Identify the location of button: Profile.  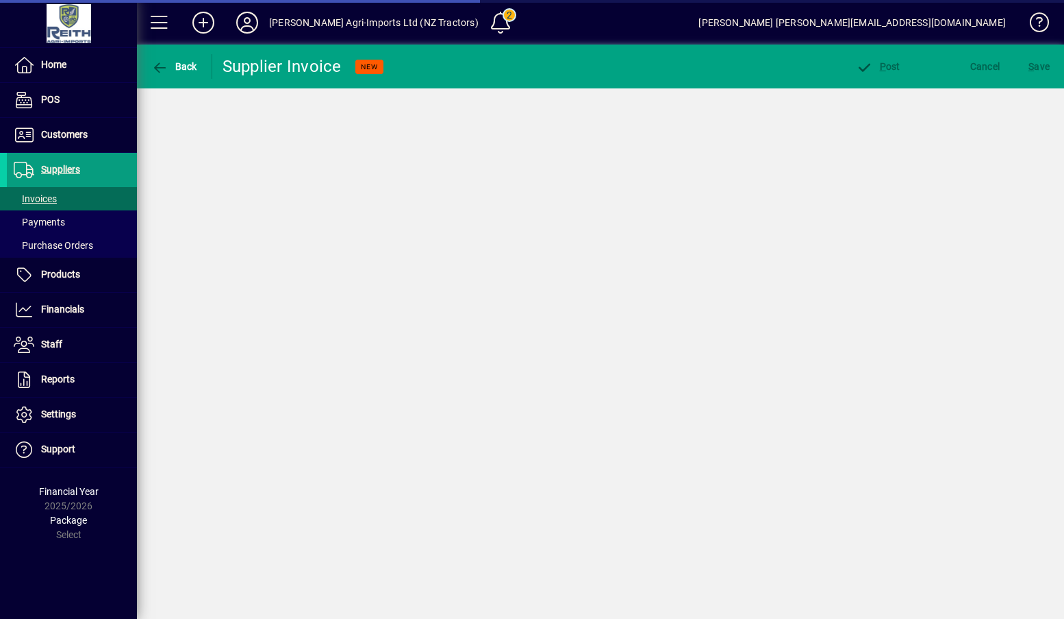
(247, 23).